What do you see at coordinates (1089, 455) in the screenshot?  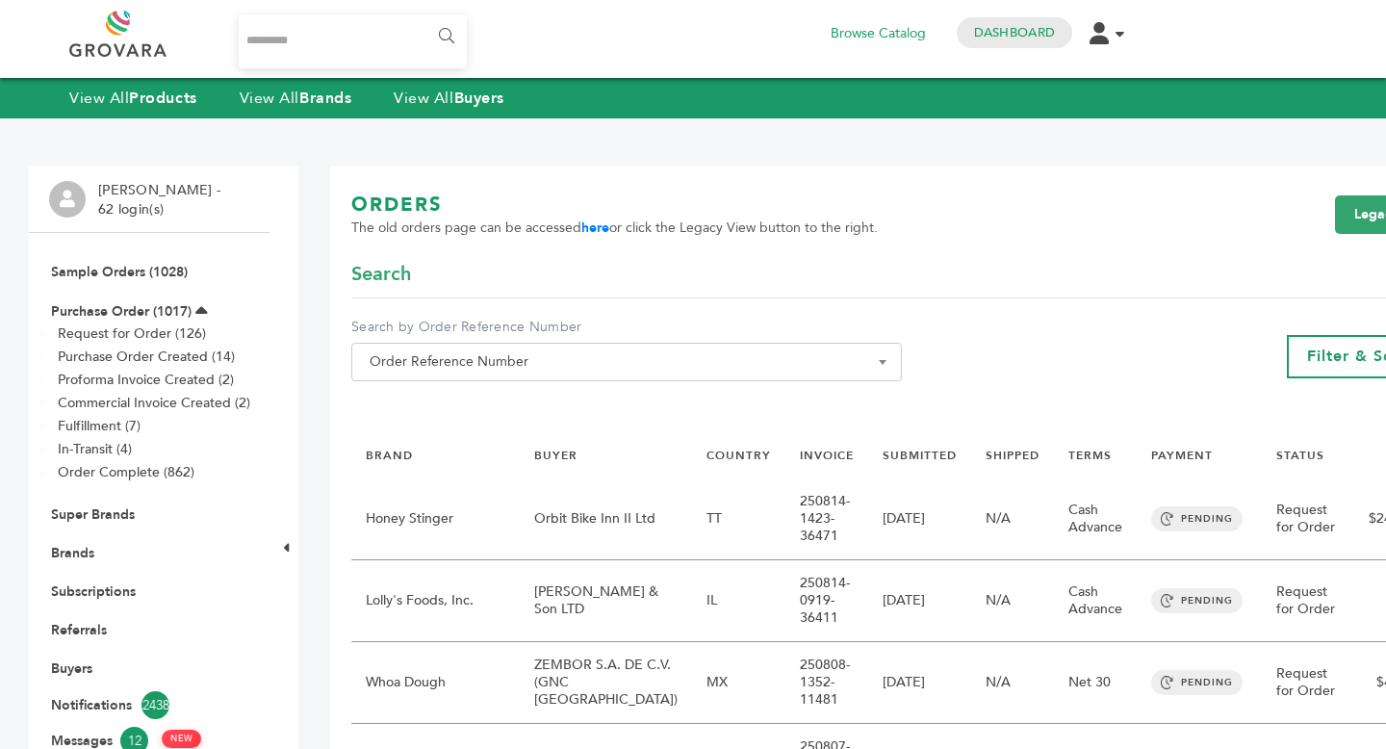 I see `a: TERMS` at bounding box center [1089, 455].